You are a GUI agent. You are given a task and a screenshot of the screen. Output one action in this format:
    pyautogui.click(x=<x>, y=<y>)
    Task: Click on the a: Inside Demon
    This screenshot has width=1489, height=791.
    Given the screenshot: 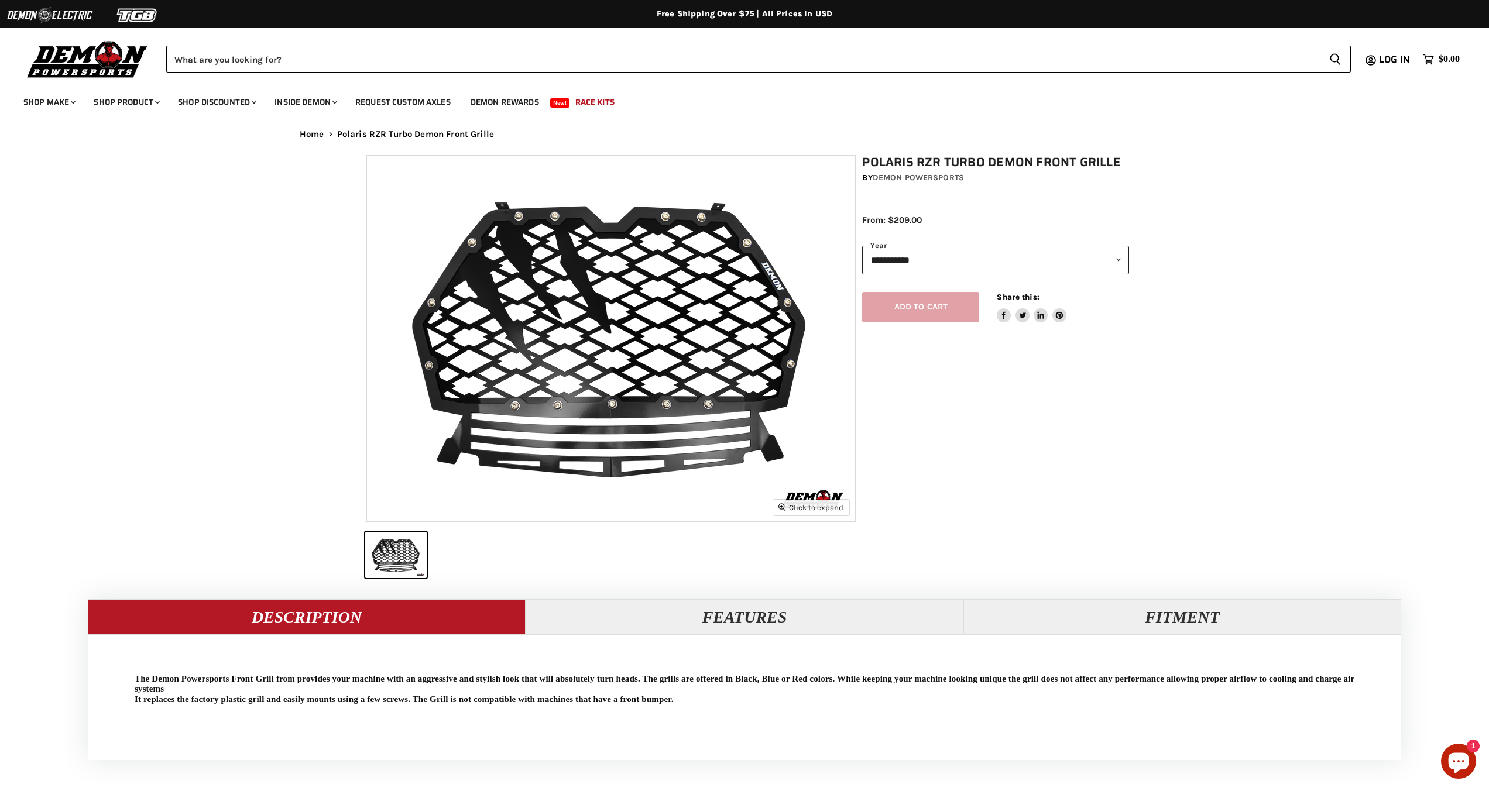 What is the action you would take?
    pyautogui.click(x=305, y=102)
    